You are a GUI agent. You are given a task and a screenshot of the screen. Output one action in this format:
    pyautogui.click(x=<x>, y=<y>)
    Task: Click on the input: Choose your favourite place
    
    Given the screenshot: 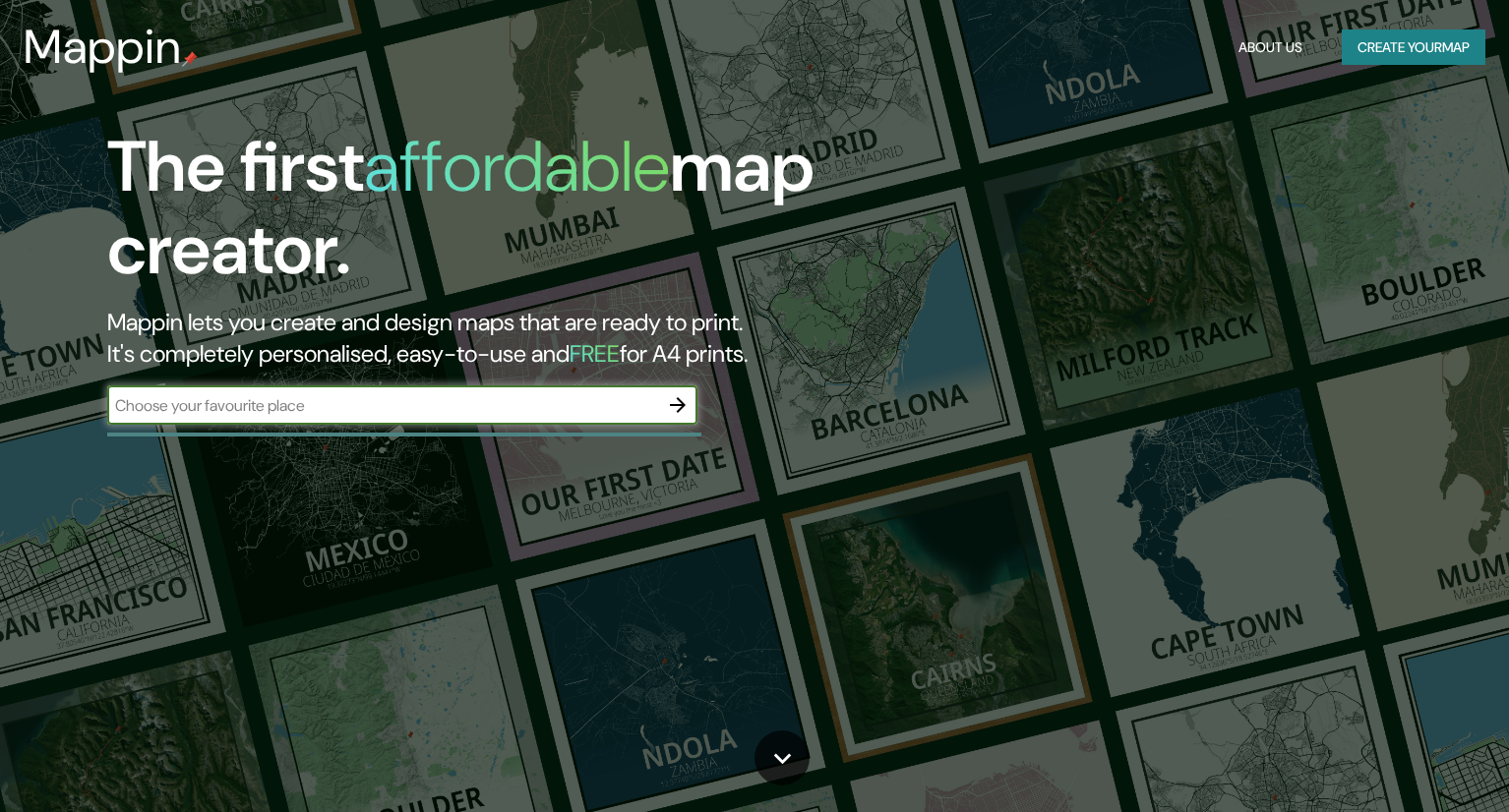 What is the action you would take?
    pyautogui.click(x=382, y=405)
    